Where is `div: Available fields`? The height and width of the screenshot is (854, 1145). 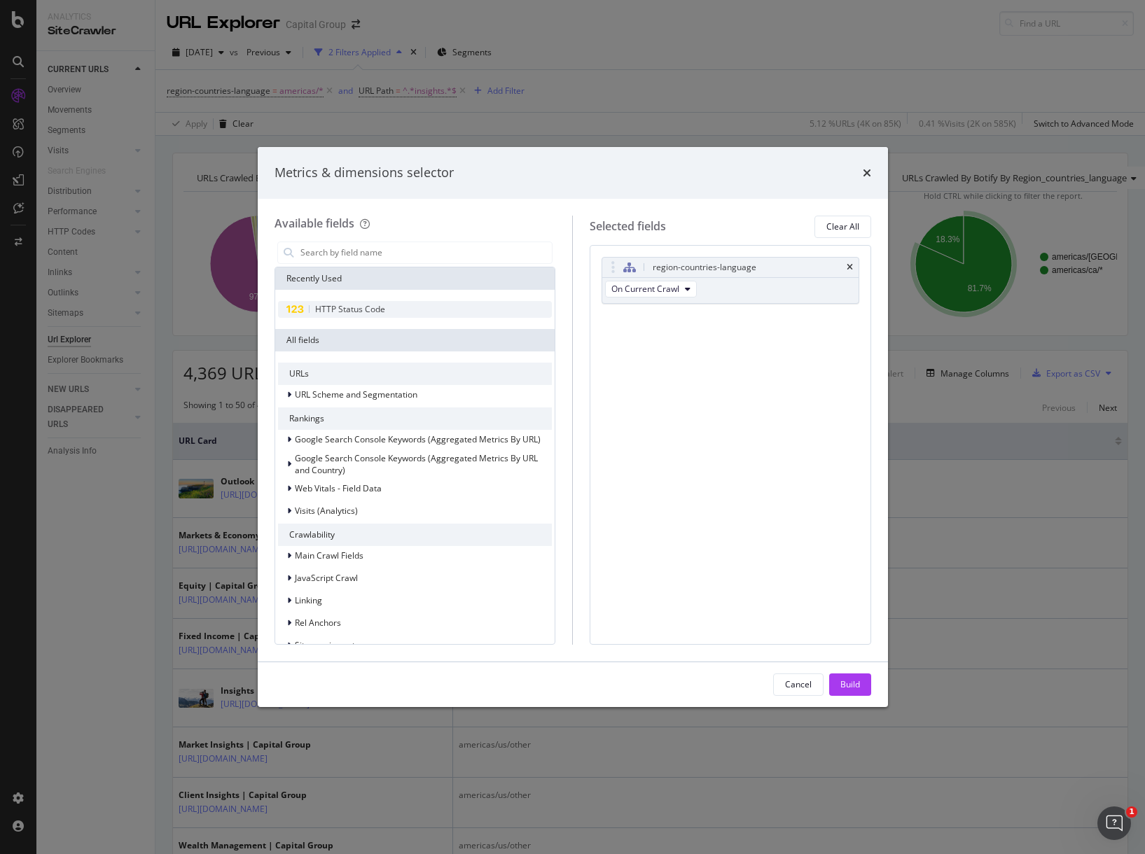 div: Available fields is located at coordinates (314, 223).